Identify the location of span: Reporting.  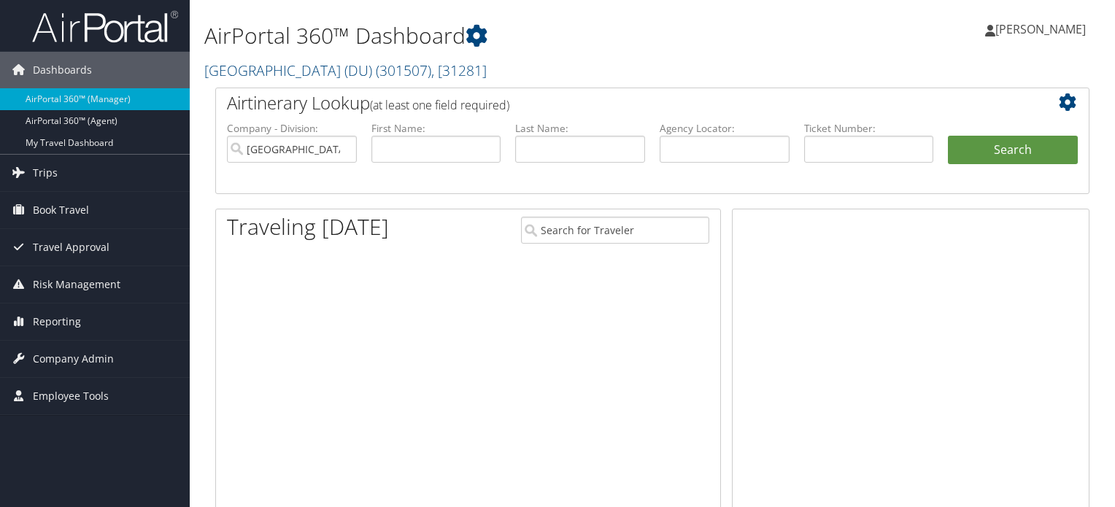
(57, 322).